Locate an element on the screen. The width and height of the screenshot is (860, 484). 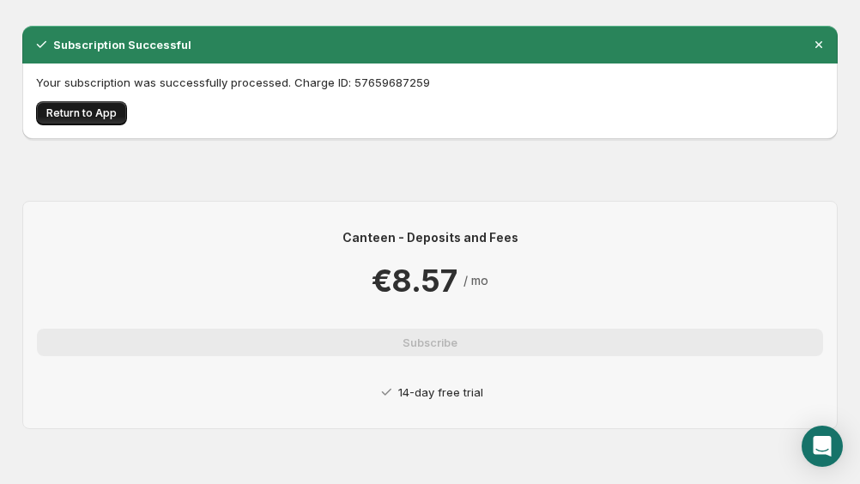
div: Open Intercom Messenger is located at coordinates (822, 446).